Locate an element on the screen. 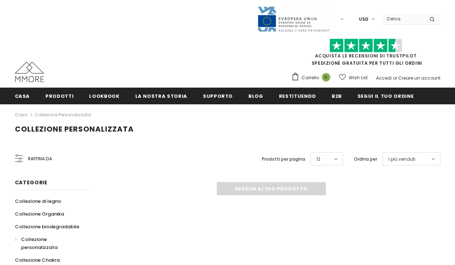  span: Collezione Organika is located at coordinates (39, 214).